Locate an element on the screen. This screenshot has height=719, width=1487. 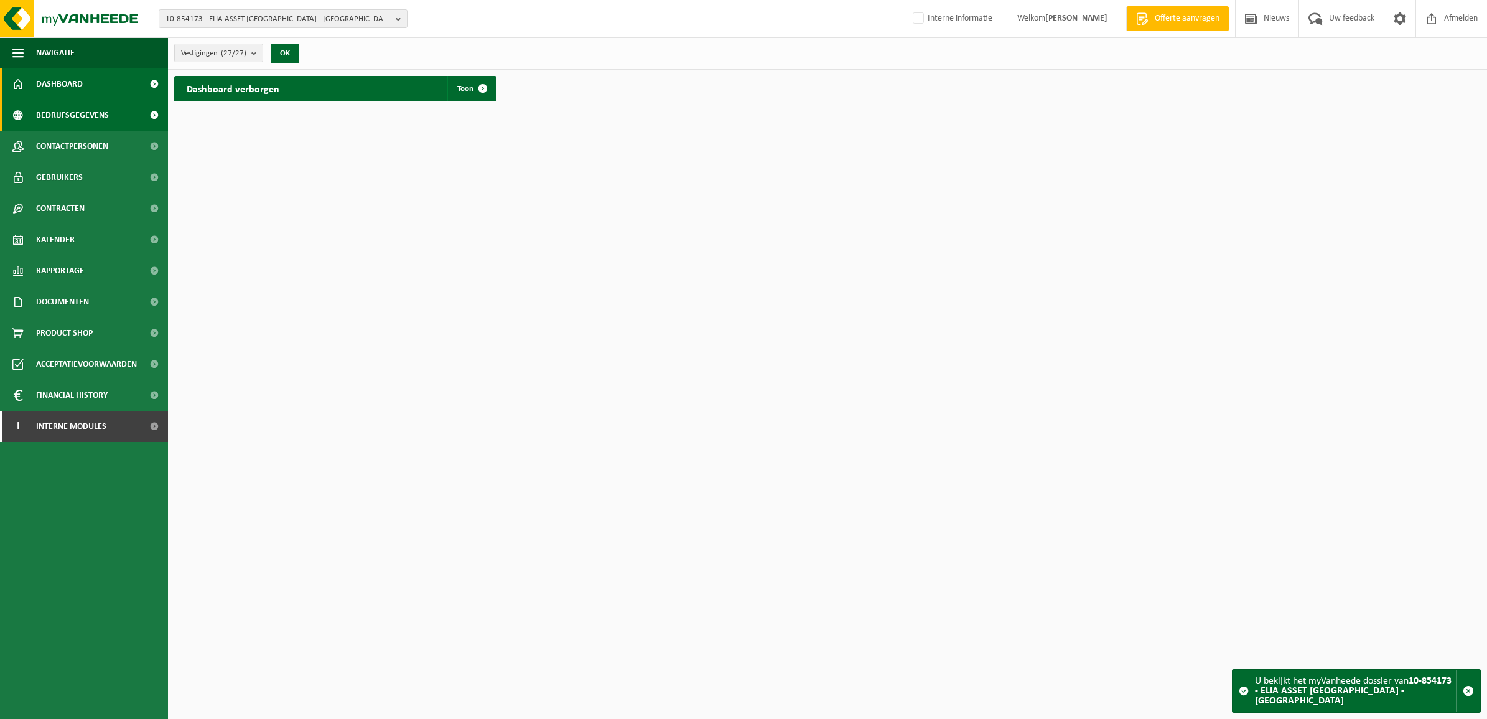
span: Contracten is located at coordinates (60, 208).